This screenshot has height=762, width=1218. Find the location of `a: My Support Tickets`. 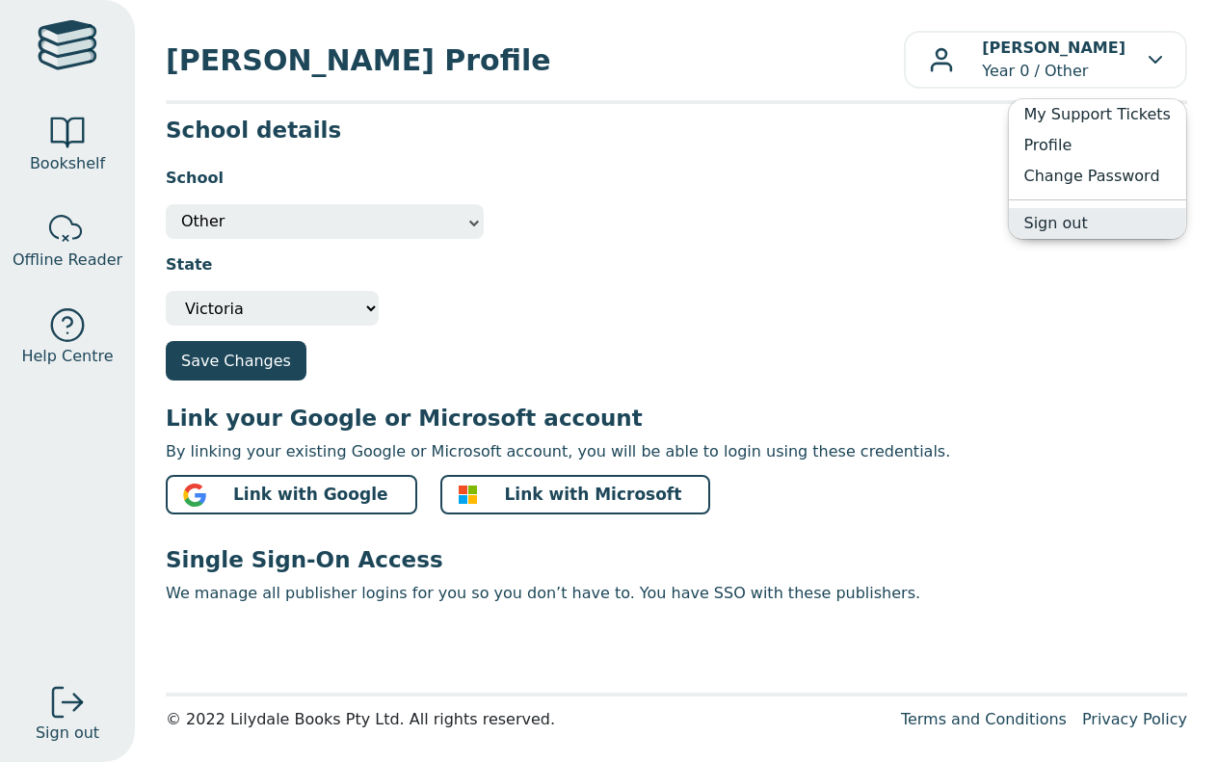

a: My Support Tickets is located at coordinates (1096, 115).